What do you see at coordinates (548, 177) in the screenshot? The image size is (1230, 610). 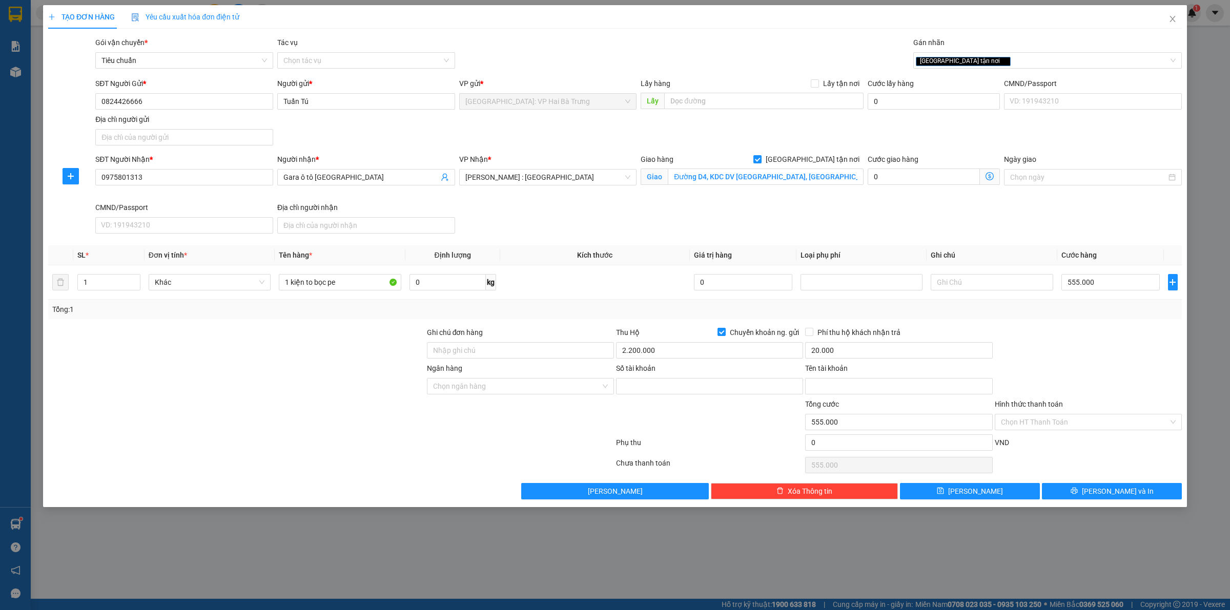 I see `span: Hồ Chí Minh : Kho Quận 12` at bounding box center [548, 177].